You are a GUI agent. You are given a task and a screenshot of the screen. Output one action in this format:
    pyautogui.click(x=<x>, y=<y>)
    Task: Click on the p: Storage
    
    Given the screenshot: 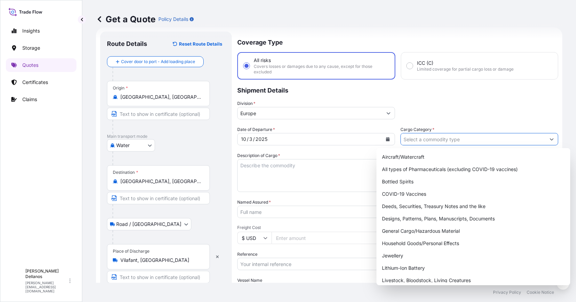 What is the action you would take?
    pyautogui.click(x=31, y=48)
    